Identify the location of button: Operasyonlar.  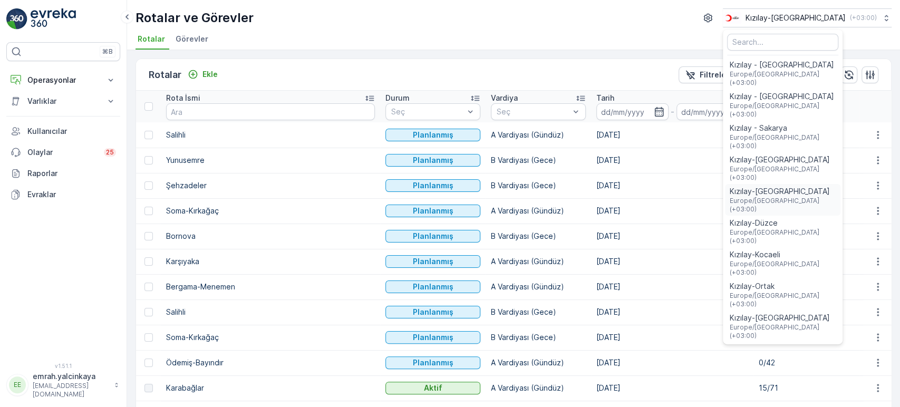
(63, 80).